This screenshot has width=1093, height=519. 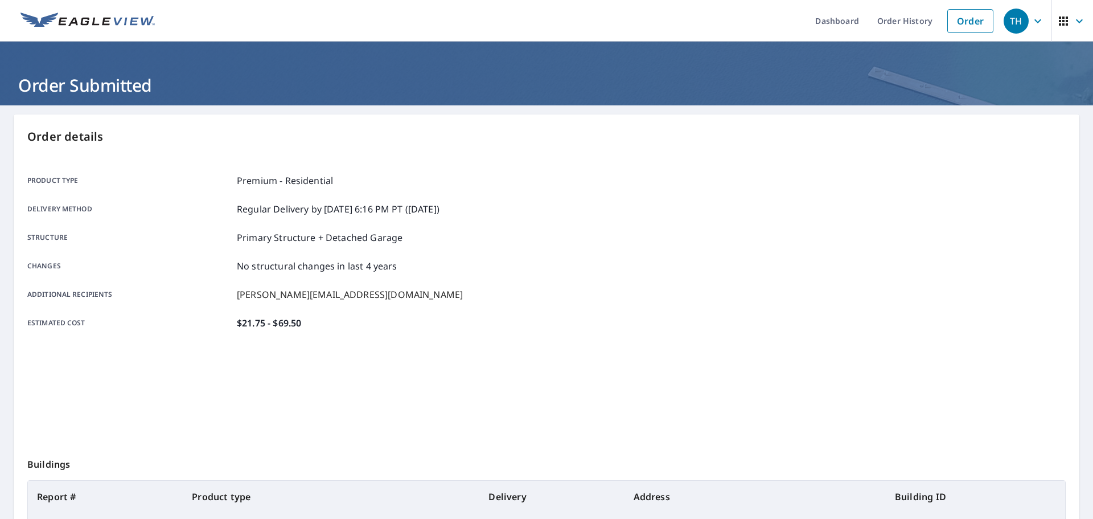 I want to click on p: Delivery method, so click(x=130, y=209).